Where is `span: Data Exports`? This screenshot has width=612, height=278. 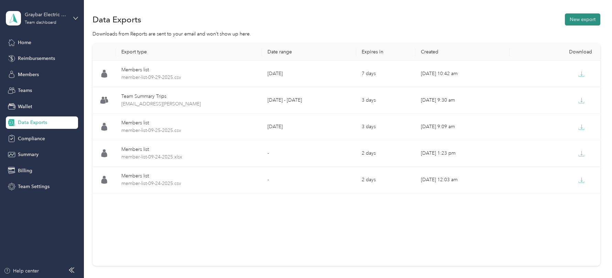 span: Data Exports is located at coordinates (32, 122).